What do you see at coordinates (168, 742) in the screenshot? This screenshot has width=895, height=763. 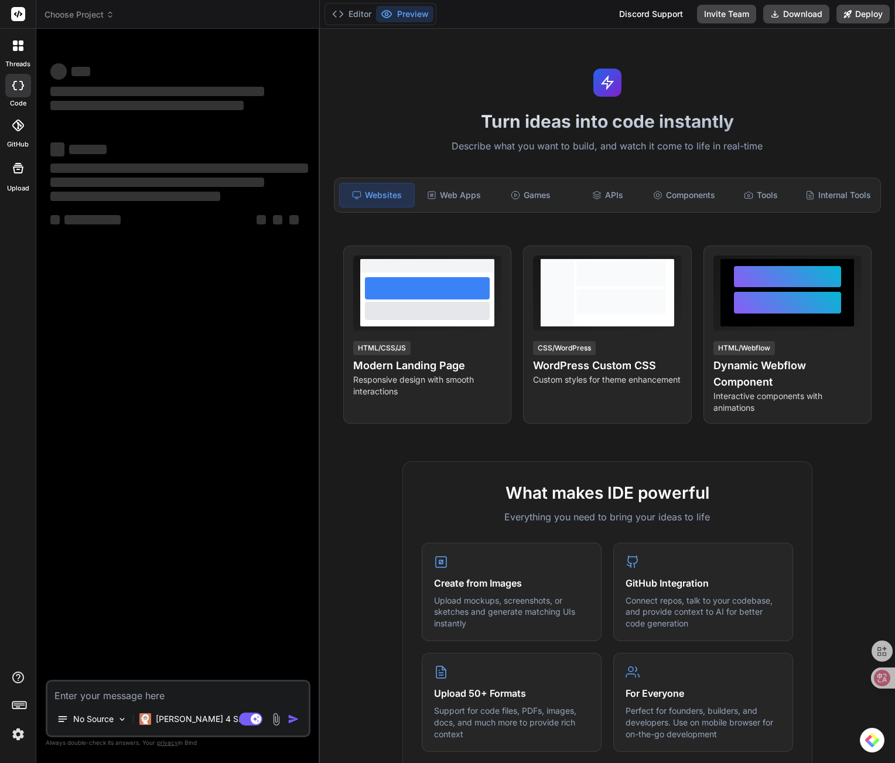 I see `span: privacy` at bounding box center [168, 742].